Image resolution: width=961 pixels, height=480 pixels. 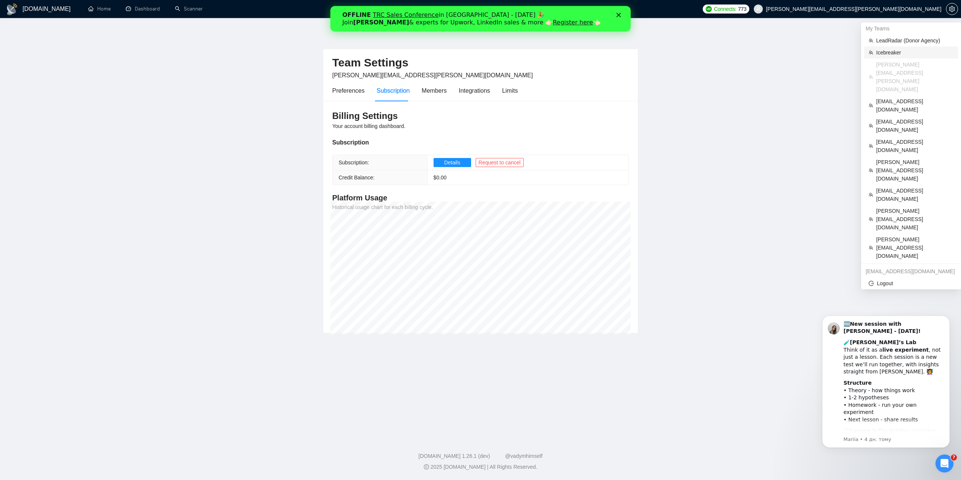 What do you see at coordinates (725, 9) in the screenshot?
I see `span: Connects:` at bounding box center [725, 9].